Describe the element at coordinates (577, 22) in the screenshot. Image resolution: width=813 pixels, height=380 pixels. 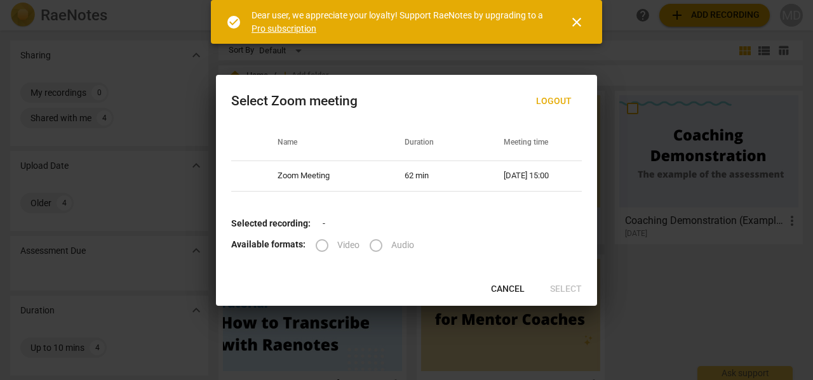
I see `span: close` at that location.